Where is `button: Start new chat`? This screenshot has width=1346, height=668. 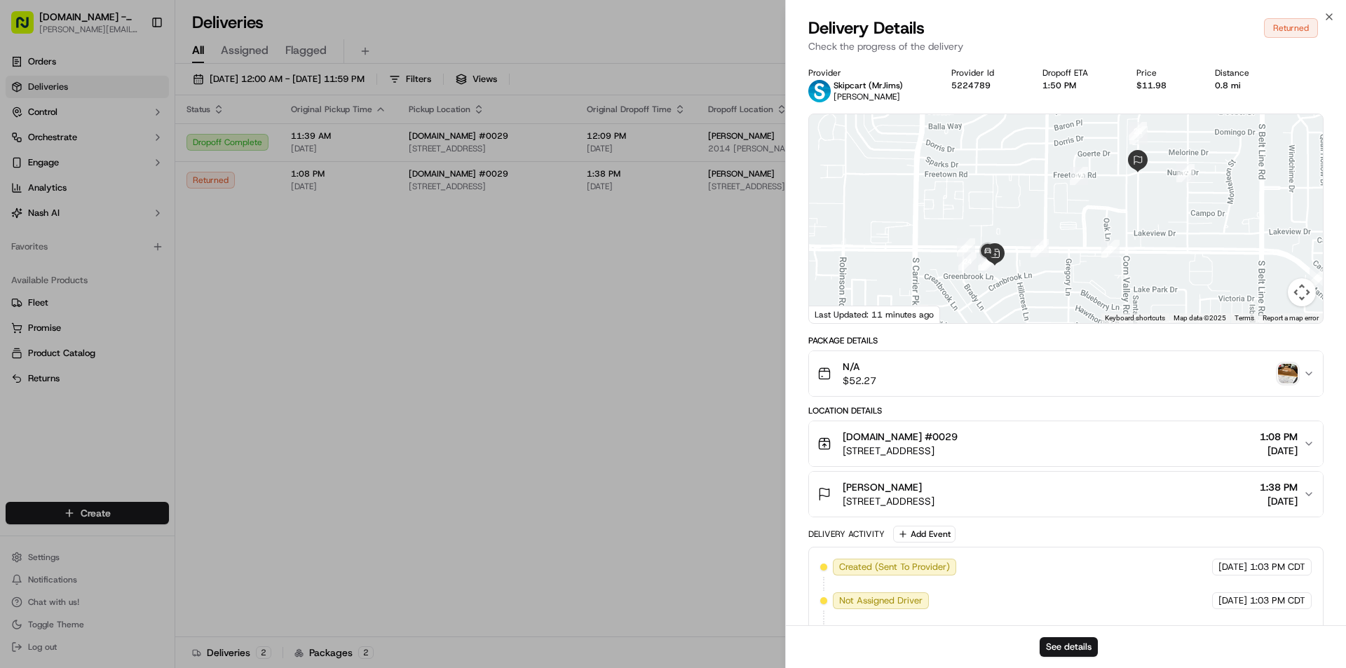 button: Start new chat is located at coordinates (247, 147).